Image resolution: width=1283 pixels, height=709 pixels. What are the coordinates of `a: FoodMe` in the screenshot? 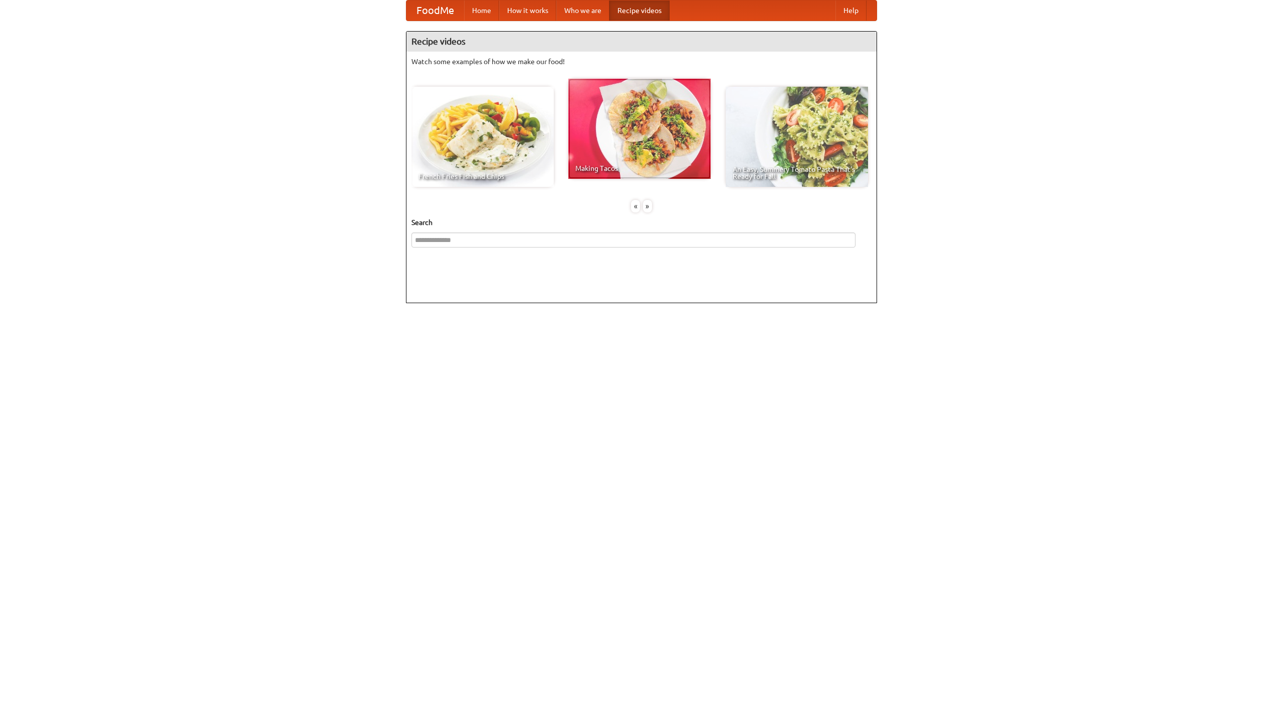 It's located at (435, 11).